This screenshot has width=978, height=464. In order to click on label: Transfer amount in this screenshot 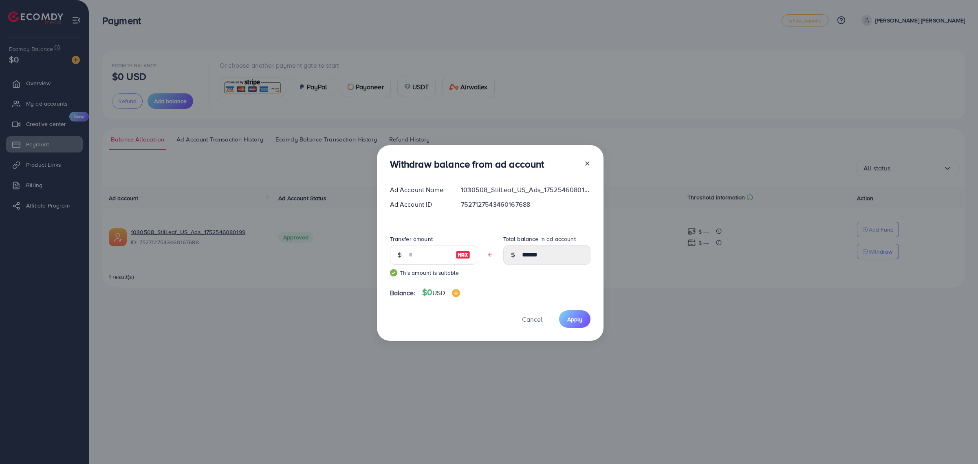, I will do `click(411, 239)`.